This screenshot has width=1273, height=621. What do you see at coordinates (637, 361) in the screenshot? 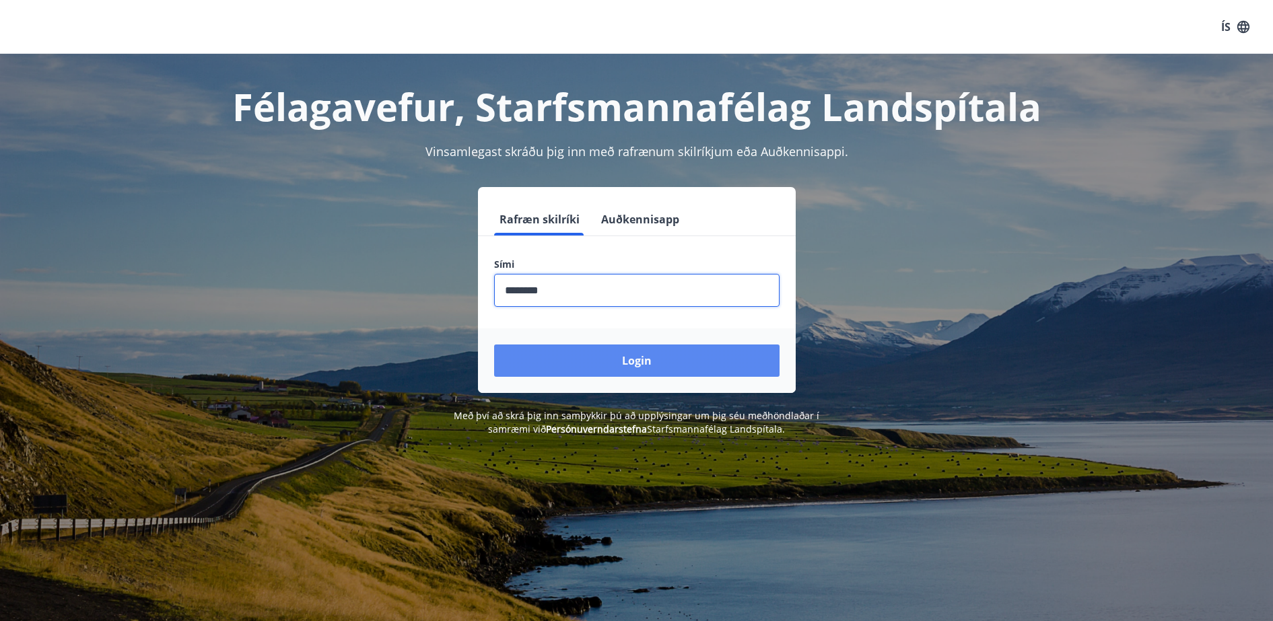
I see `button: Login` at bounding box center [637, 361].